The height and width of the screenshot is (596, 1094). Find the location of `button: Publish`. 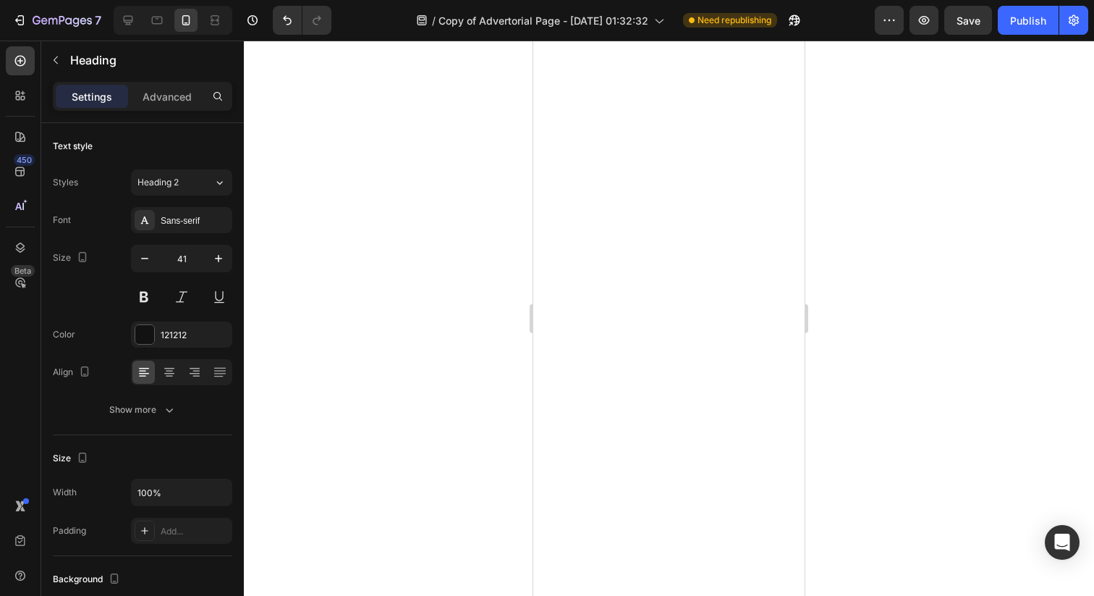

button: Publish is located at coordinates (1028, 20).